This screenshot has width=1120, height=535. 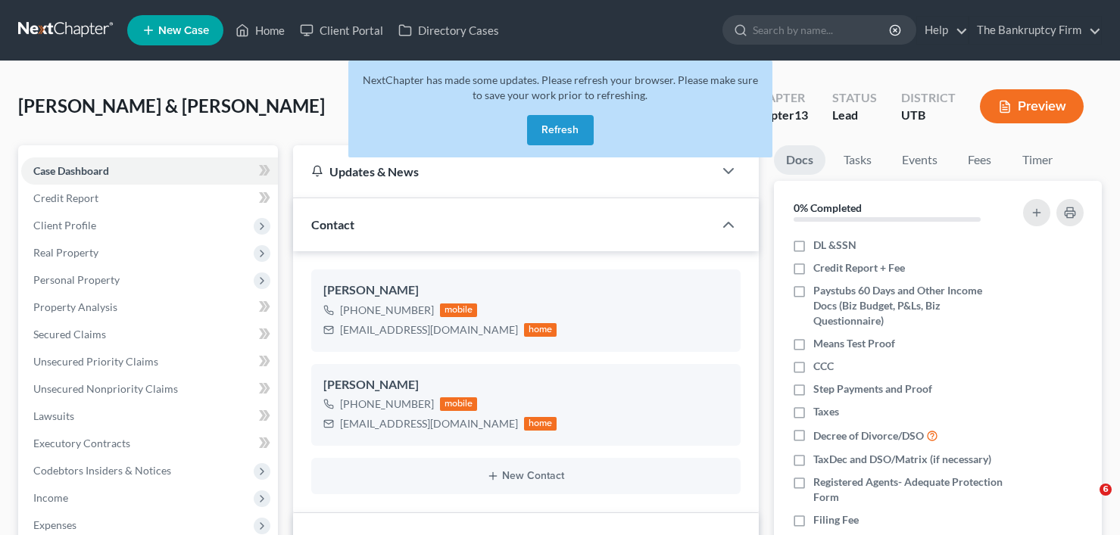 I want to click on button: Preview, so click(x=1031, y=106).